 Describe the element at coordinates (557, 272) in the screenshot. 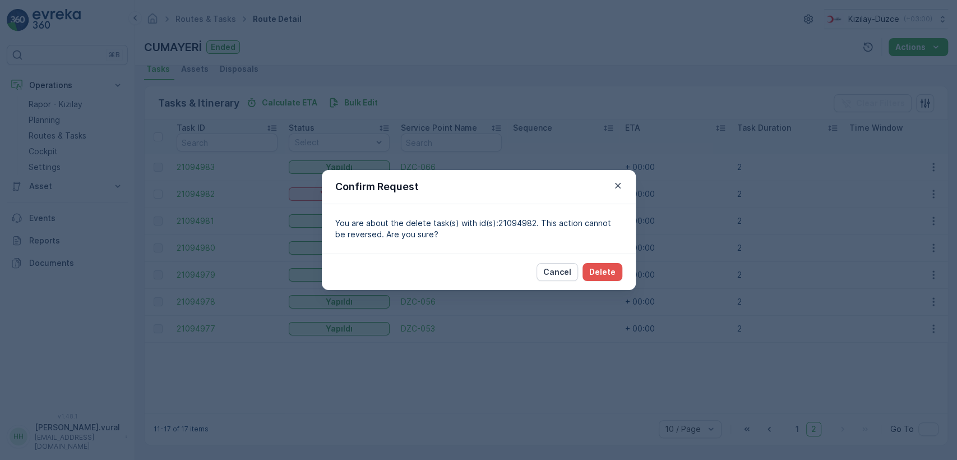

I see `p: Cancel` at that location.